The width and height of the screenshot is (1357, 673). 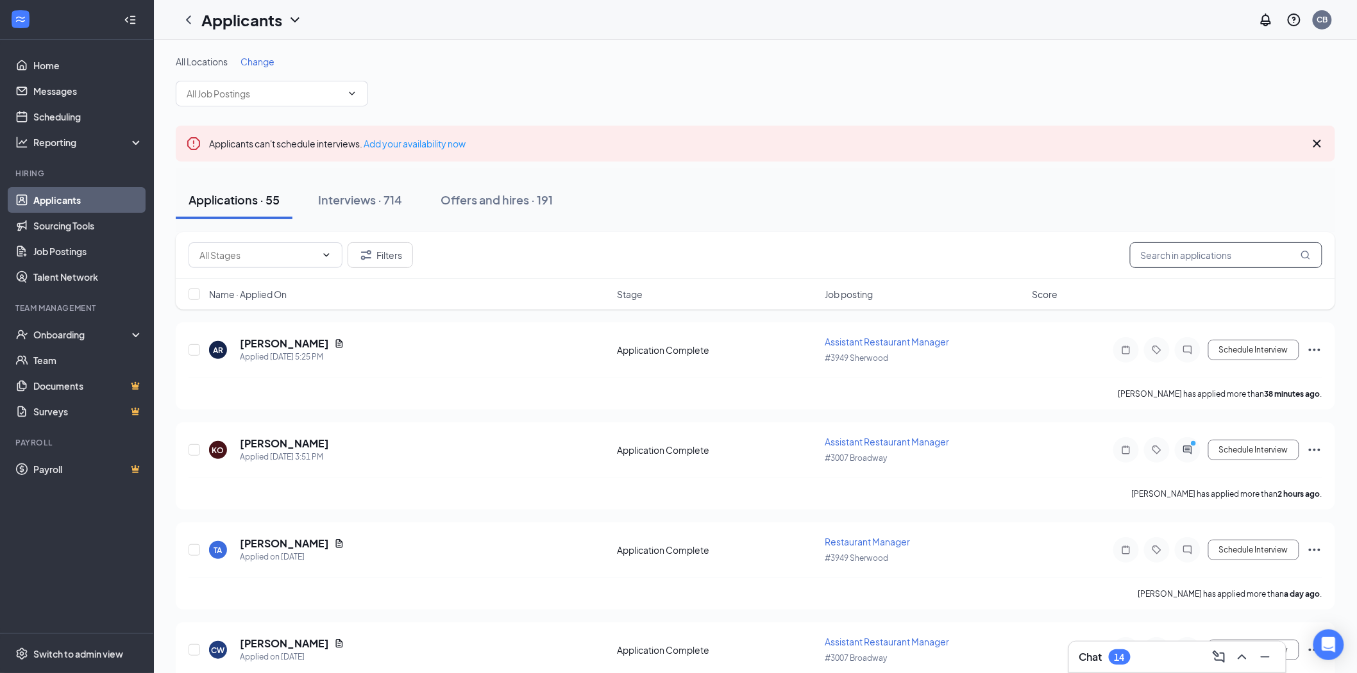 What do you see at coordinates (1242, 657) in the screenshot?
I see `button: ChevronUp` at bounding box center [1242, 657].